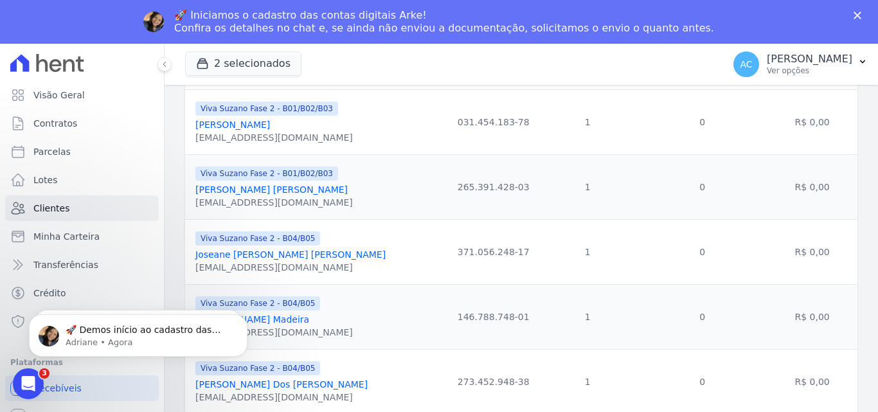  What do you see at coordinates (82, 388) in the screenshot?
I see `a: Recebíveis` at bounding box center [82, 388].